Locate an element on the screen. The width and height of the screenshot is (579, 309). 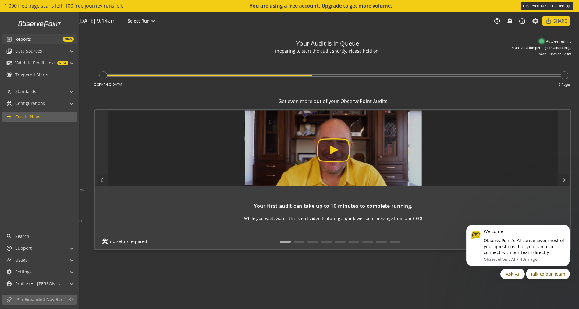
div: You are using a free account. Upgrade to get more volume. is located at coordinates (321, 6).